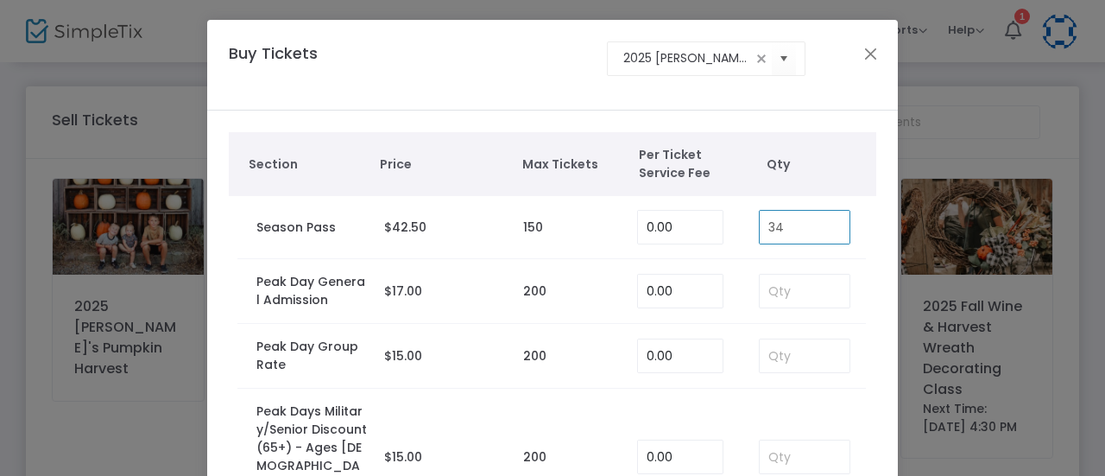  What do you see at coordinates (761, 59) in the screenshot?
I see `span: clear` at bounding box center [761, 59].